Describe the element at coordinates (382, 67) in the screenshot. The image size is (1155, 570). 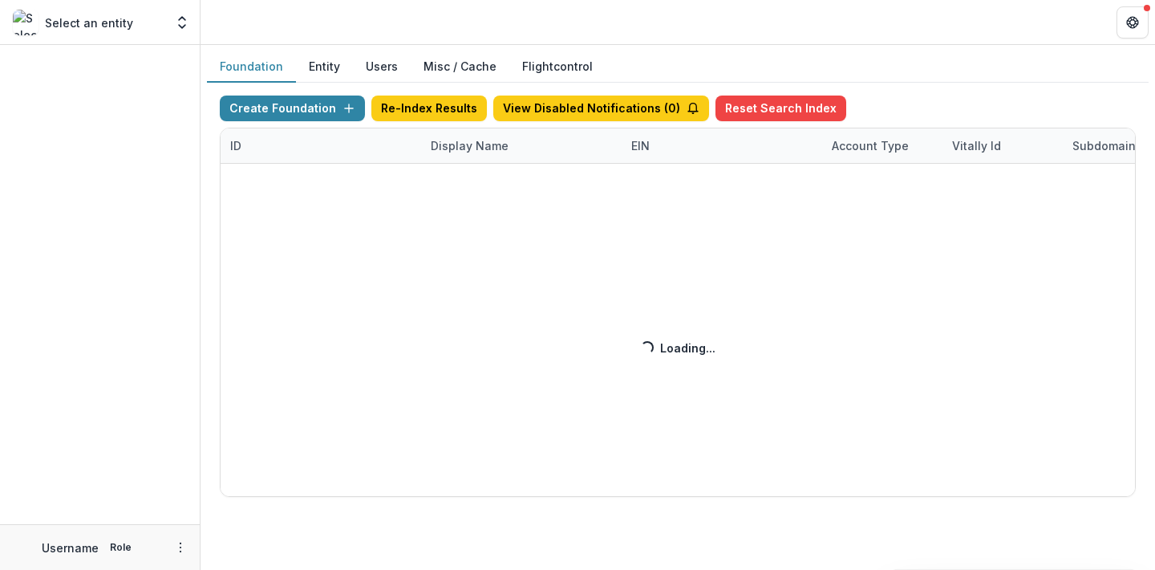
I see `button: Users` at that location.